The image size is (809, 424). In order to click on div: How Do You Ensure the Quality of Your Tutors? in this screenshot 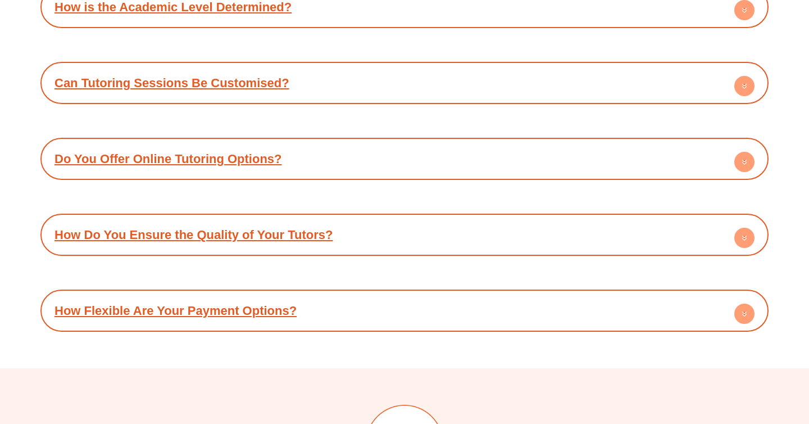, I will do `click(405, 234)`.